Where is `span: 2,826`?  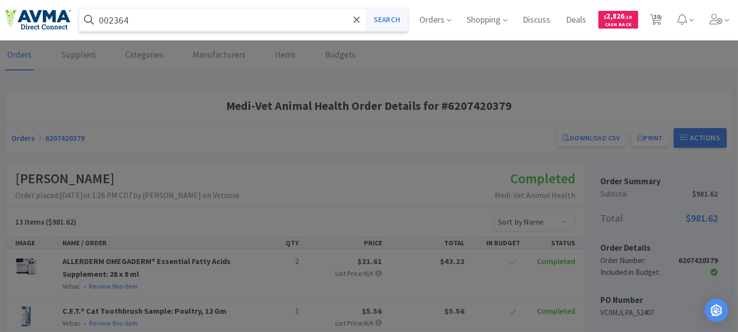 span: 2,826 is located at coordinates (618, 16).